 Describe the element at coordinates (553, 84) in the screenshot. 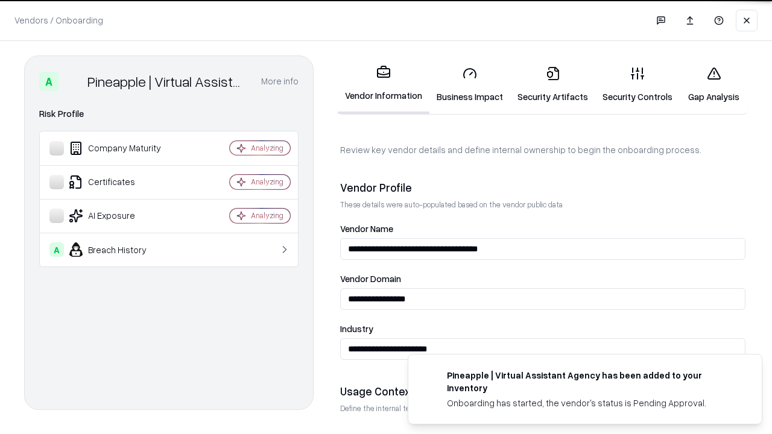

I see `a: Security Artifacts` at that location.